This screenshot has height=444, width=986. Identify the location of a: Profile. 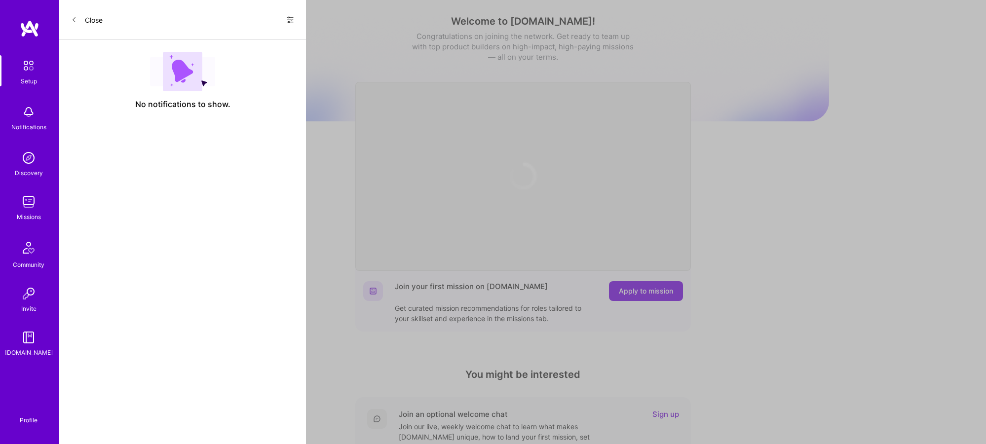
(29, 415).